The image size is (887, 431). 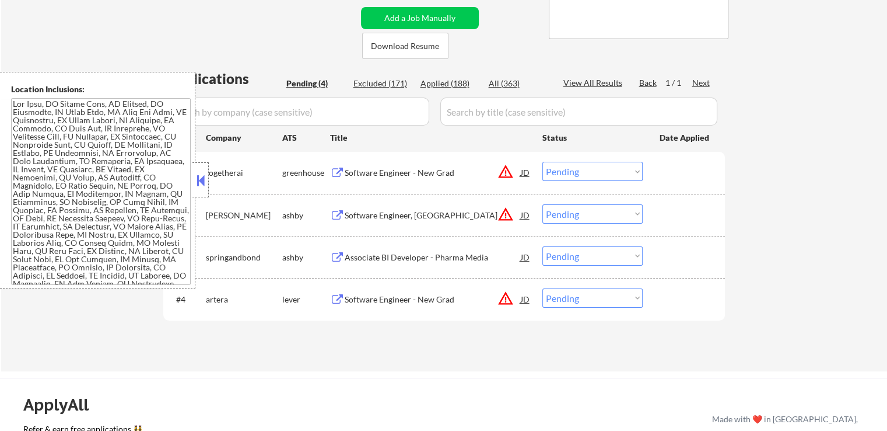 What do you see at coordinates (595, 83) in the screenshot?
I see `div: View All Results` at bounding box center [595, 83].